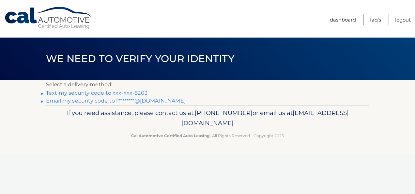 The image size is (415, 194). Describe the element at coordinates (343, 20) in the screenshot. I see `a: Dashboard` at that location.